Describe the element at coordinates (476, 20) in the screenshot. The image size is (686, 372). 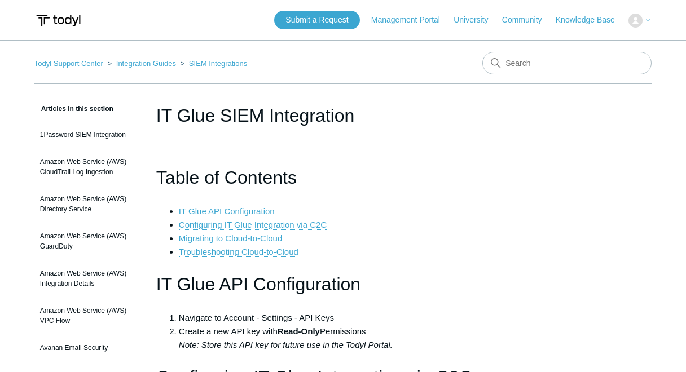
I see `a: University` at that location.